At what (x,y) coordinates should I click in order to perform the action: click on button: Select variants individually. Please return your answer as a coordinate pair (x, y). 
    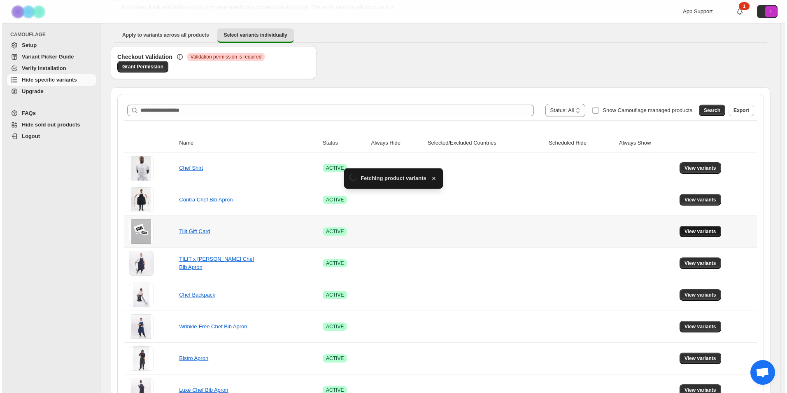
    Looking at the image, I should click on (254, 35).